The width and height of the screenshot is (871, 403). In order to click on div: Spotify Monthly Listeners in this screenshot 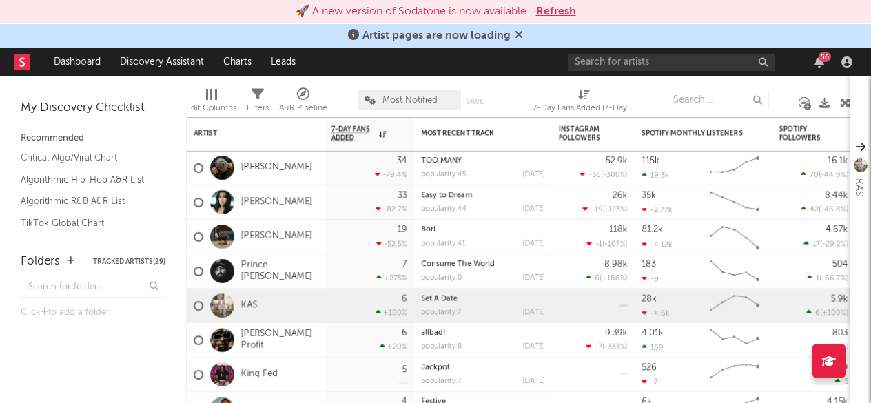, I will do `click(693, 134)`.